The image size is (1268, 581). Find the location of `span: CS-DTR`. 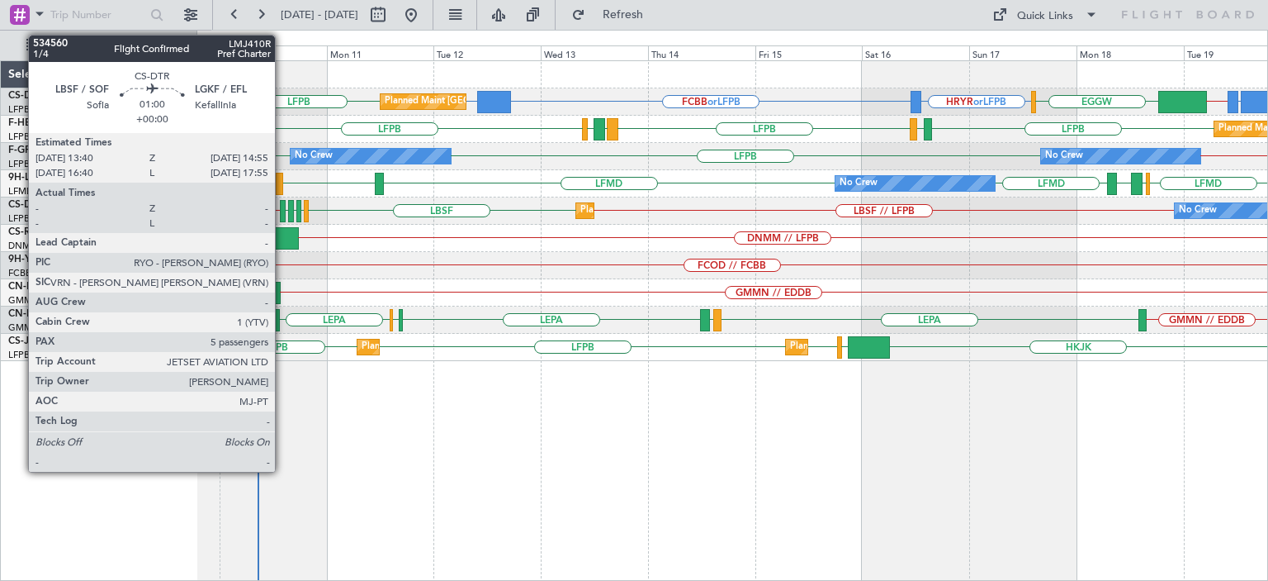

span: CS-DTR is located at coordinates (26, 205).